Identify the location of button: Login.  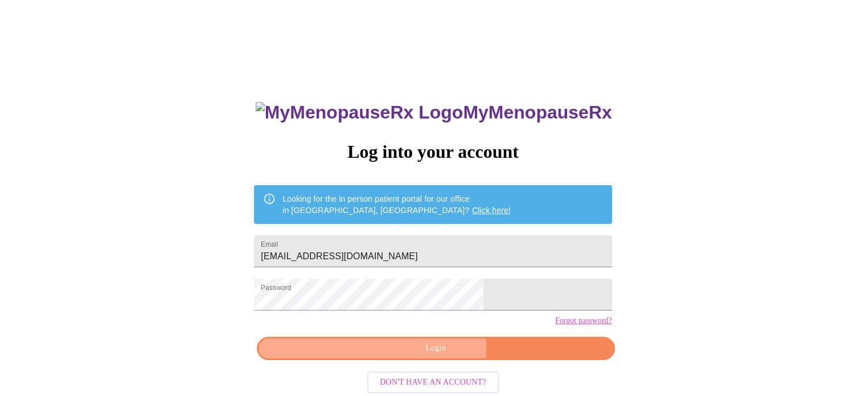
(436, 348).